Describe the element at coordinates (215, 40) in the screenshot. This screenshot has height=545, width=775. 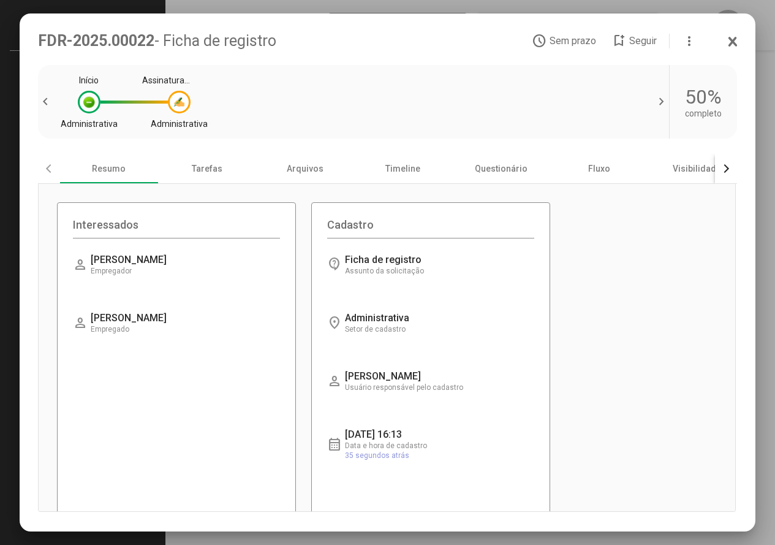
I see `span: - Ficha de registro` at that location.